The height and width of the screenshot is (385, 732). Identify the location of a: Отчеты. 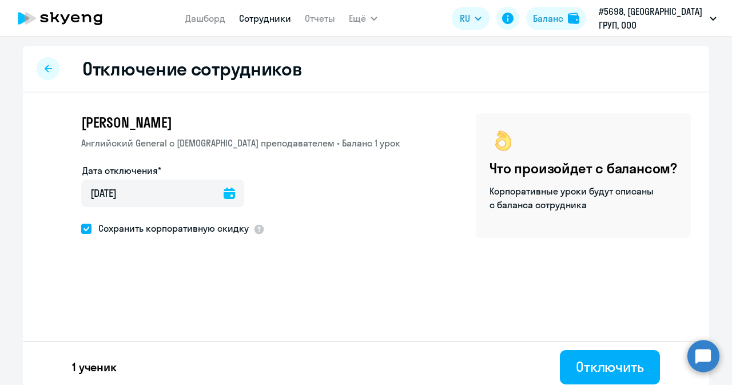
(320, 18).